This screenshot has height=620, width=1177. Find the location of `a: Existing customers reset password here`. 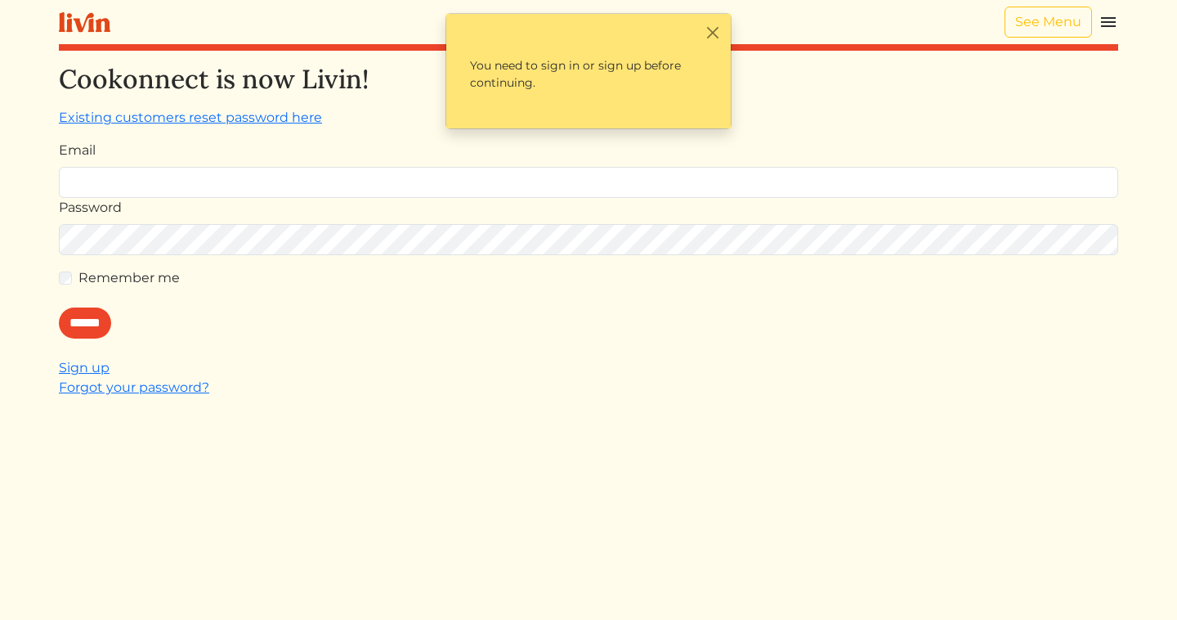

a: Existing customers reset password here is located at coordinates (190, 117).